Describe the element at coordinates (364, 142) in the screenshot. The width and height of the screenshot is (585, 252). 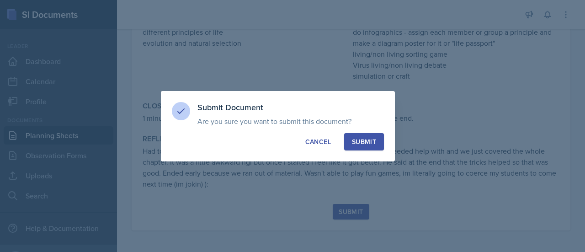
I see `button: Submit` at that location.